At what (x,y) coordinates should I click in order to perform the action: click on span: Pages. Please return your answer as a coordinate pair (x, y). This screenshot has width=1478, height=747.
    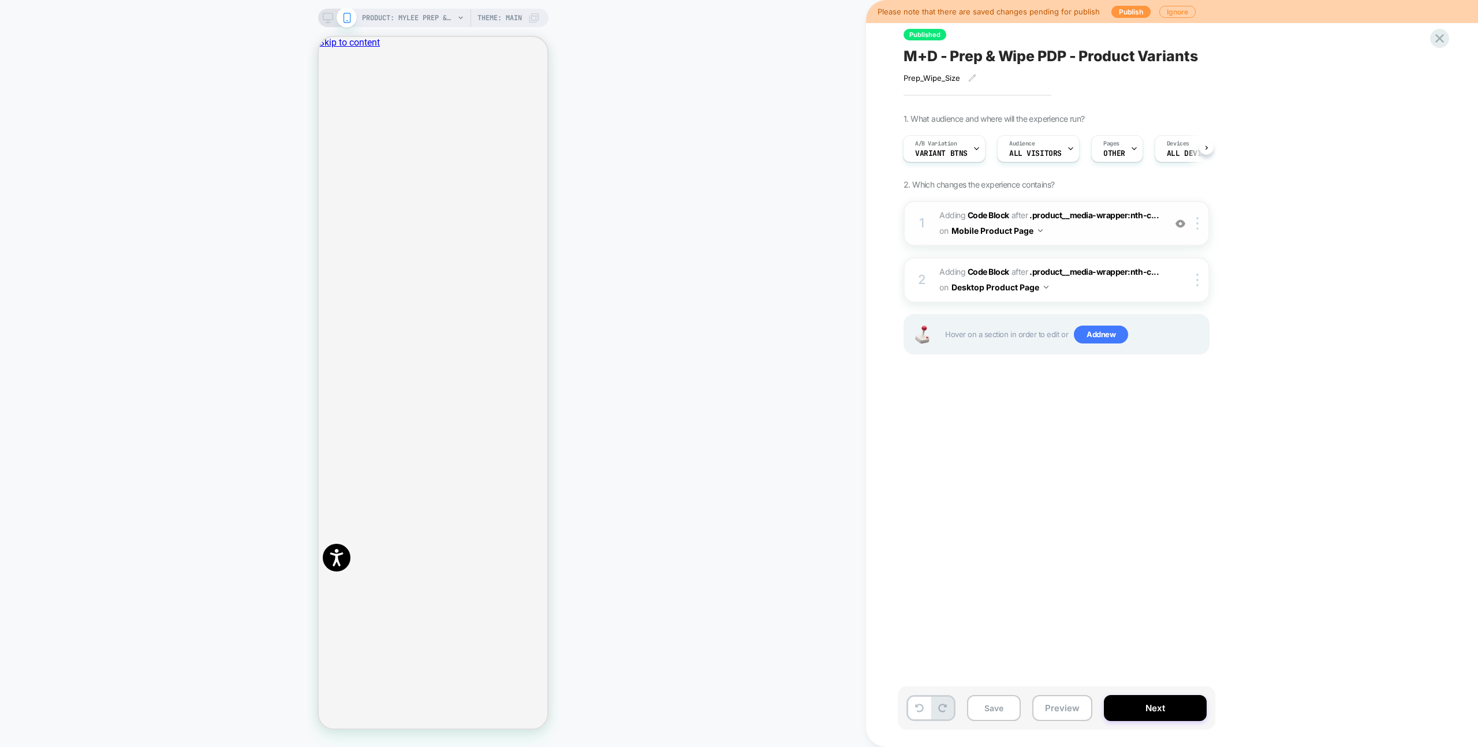
    Looking at the image, I should click on (1111, 144).